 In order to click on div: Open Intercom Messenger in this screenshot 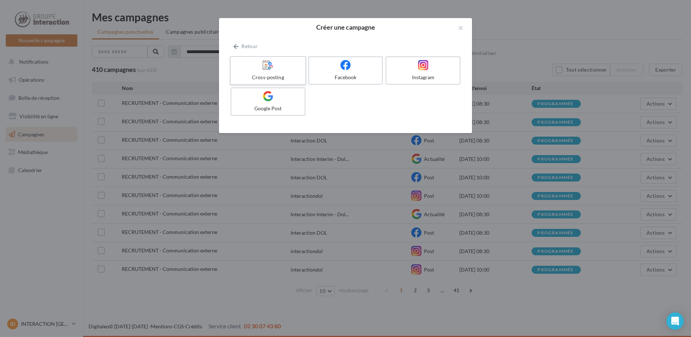, I will do `click(675, 321)`.